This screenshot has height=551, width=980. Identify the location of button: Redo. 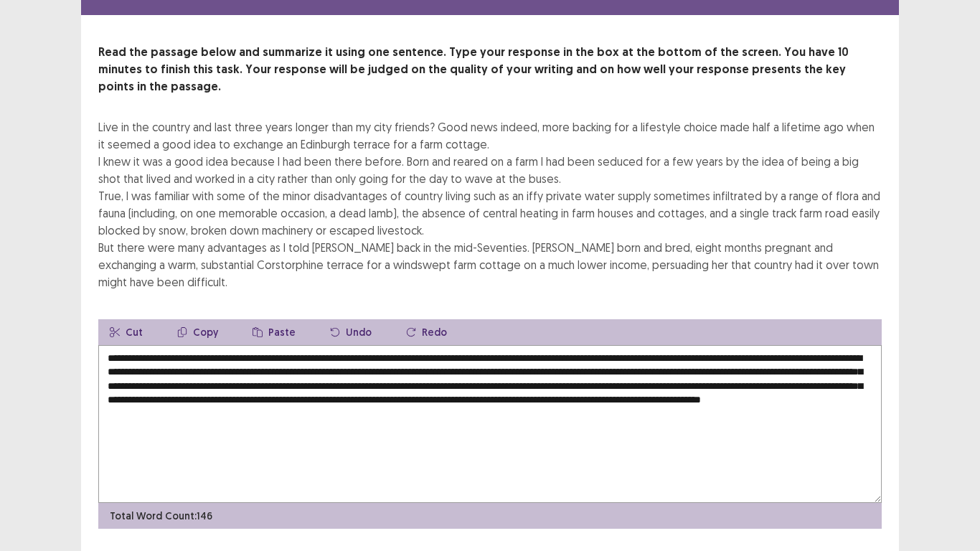
(426, 332).